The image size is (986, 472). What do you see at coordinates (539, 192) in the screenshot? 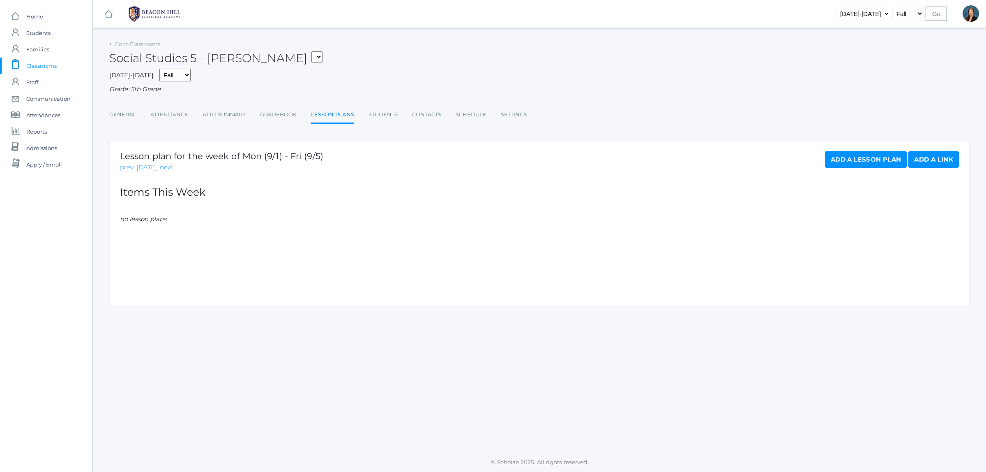
I see `h2: Items This Week` at bounding box center [539, 192].